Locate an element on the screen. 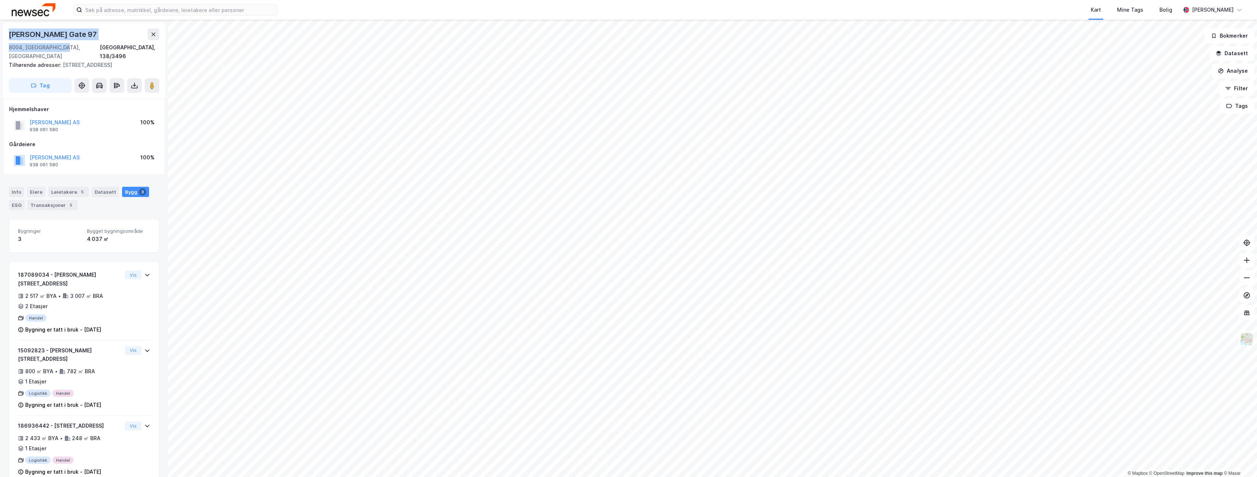 The image size is (1257, 477). span: Tilhørende adresser: is located at coordinates (36, 65).